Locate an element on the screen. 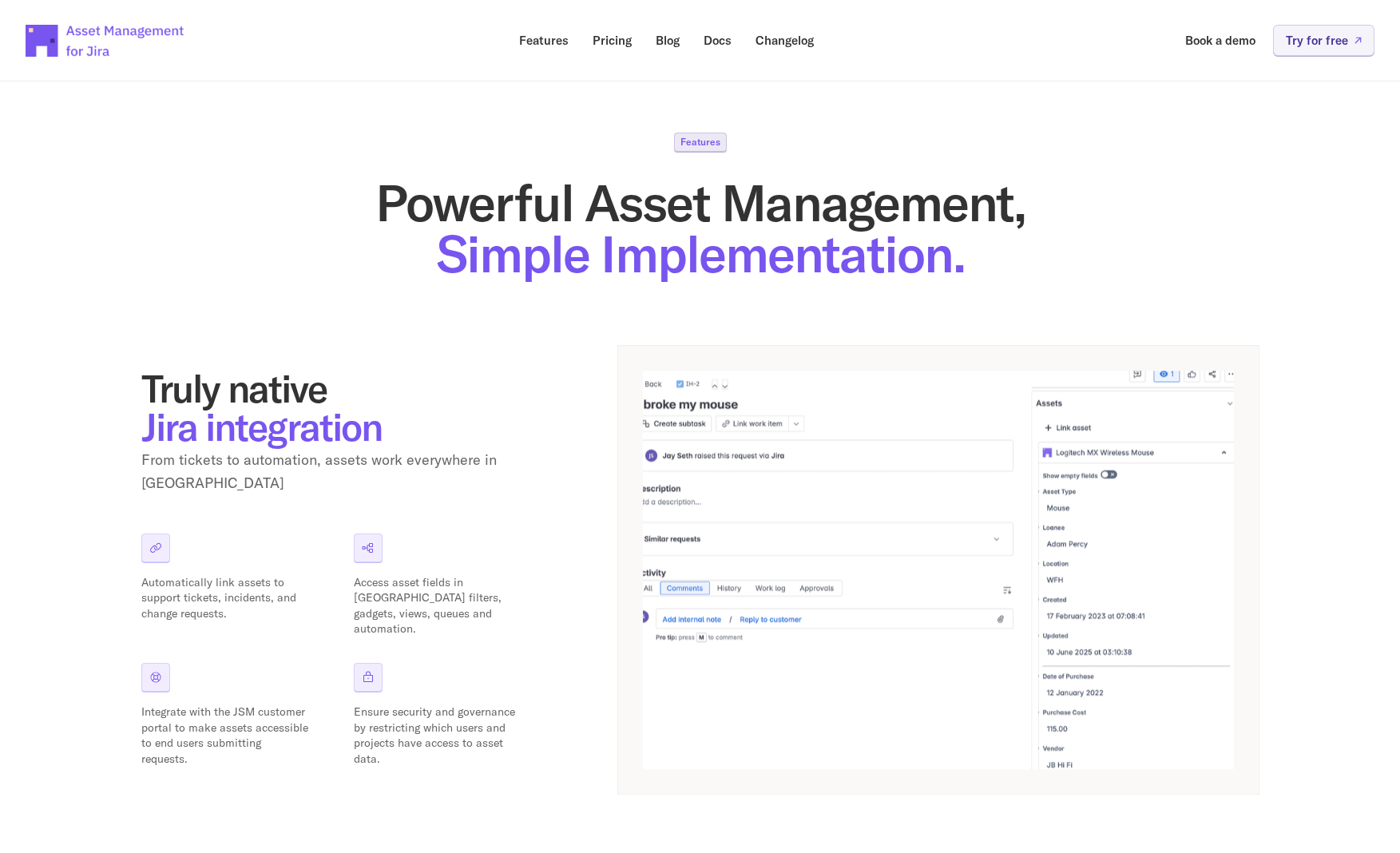 This screenshot has height=853, width=1400. p: Changelog is located at coordinates (784, 40).